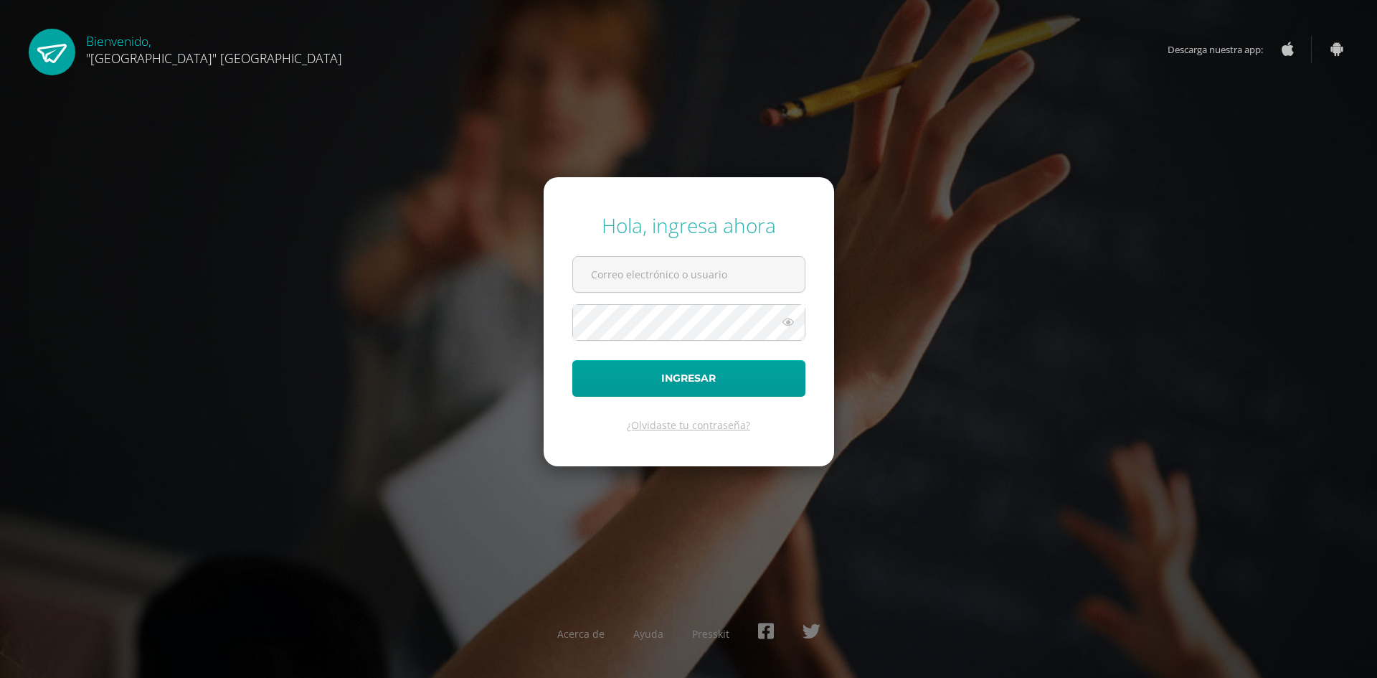 This screenshot has height=678, width=1377. I want to click on div: Bienvenido,, so click(214, 47).